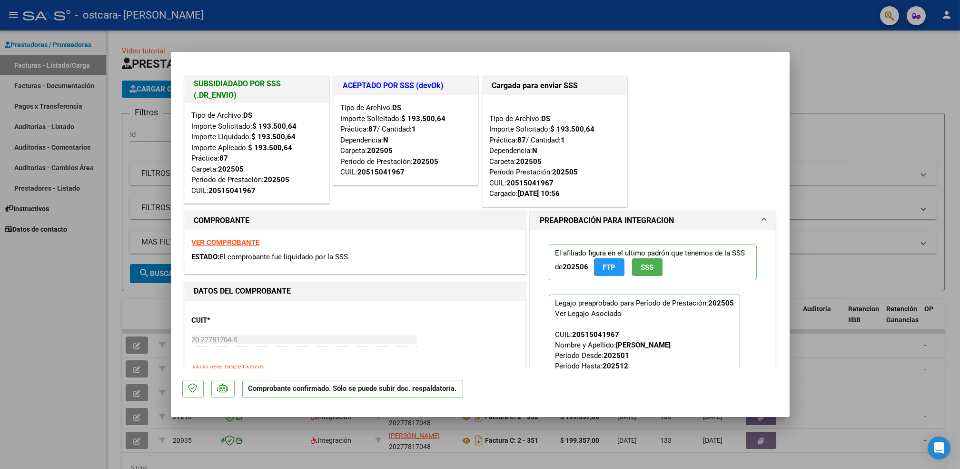 Image resolution: width=960 pixels, height=469 pixels. Describe the element at coordinates (226, 242) in the screenshot. I see `a: VER COMPROBANTE` at that location.